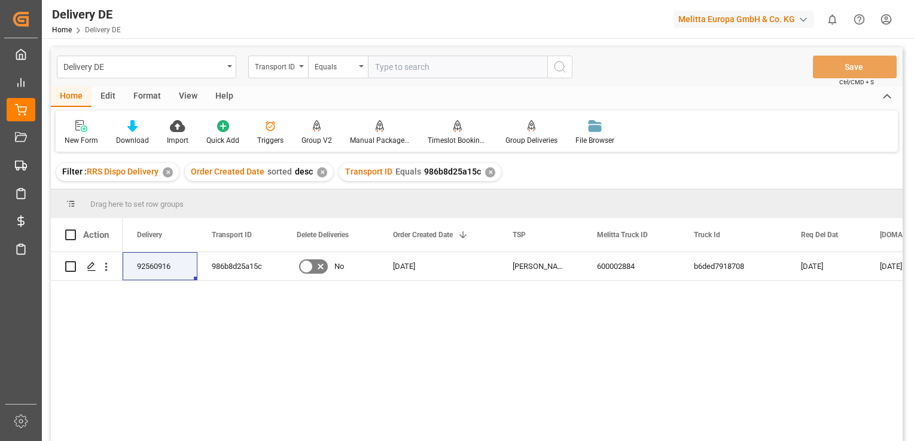 The height and width of the screenshot is (441, 914). Describe the element at coordinates (304, 172) in the screenshot. I see `span: desc` at that location.